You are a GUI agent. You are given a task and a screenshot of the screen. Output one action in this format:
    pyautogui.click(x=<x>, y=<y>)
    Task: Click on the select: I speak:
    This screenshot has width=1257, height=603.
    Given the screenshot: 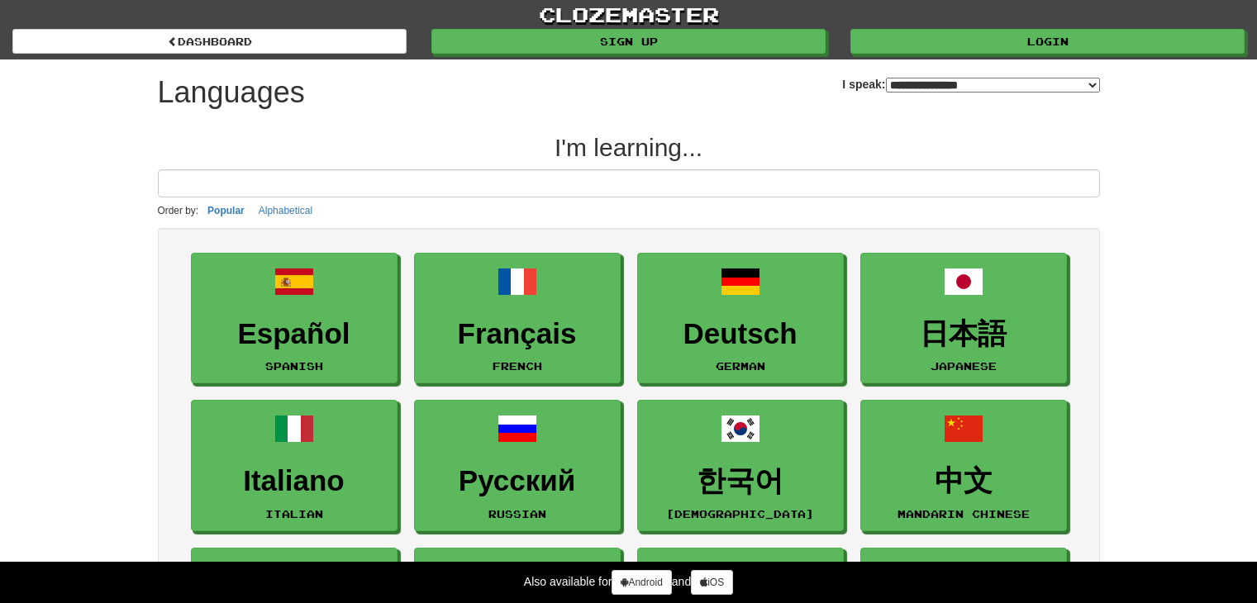 What is the action you would take?
    pyautogui.click(x=993, y=85)
    